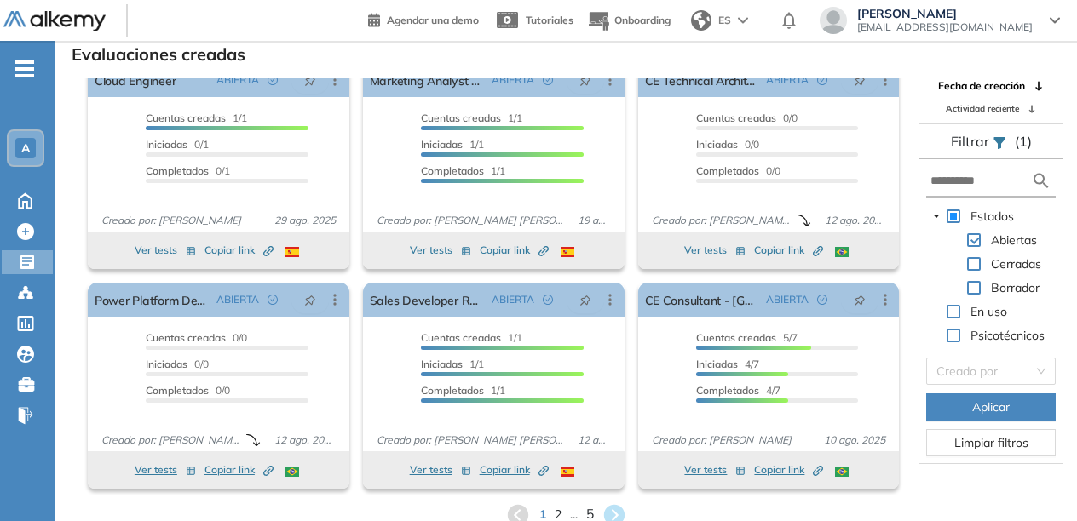  What do you see at coordinates (992, 216) in the screenshot?
I see `span: Estados` at bounding box center [992, 216].